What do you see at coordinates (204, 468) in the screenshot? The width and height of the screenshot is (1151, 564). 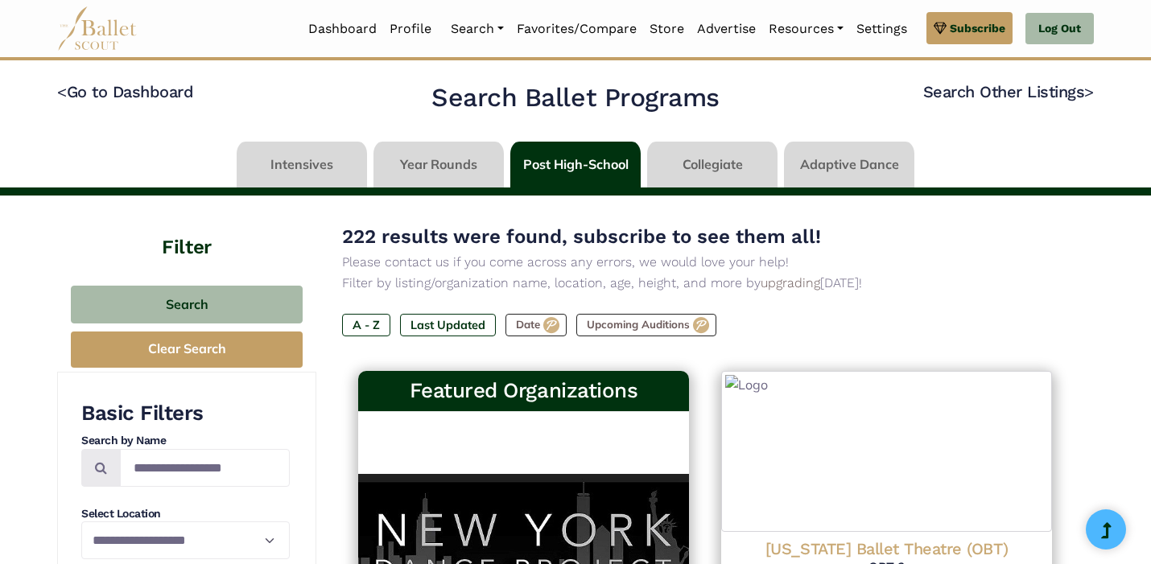 I see `input: Search by names...` at bounding box center [204, 468].